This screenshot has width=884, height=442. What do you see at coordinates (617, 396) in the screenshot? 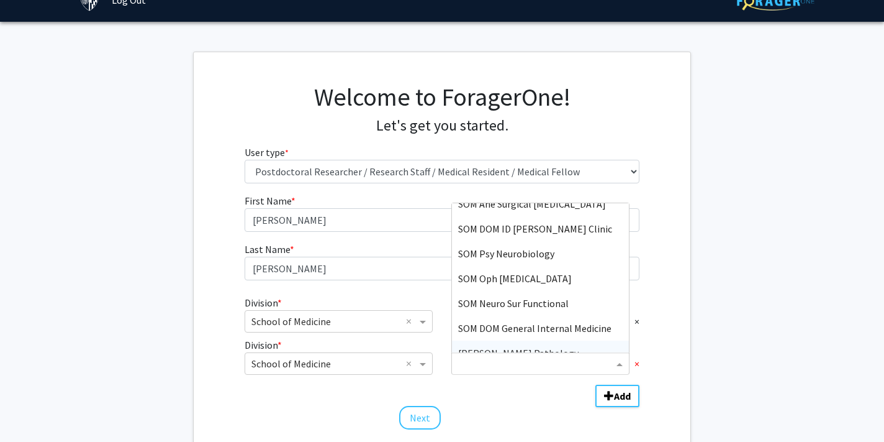
I see `button: Add Division/Department` at bounding box center [617, 396].